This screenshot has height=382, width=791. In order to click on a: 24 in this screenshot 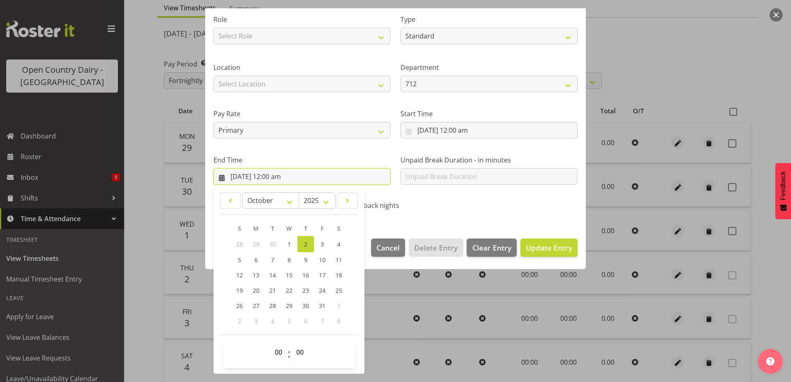, I will do `click(322, 290)`.